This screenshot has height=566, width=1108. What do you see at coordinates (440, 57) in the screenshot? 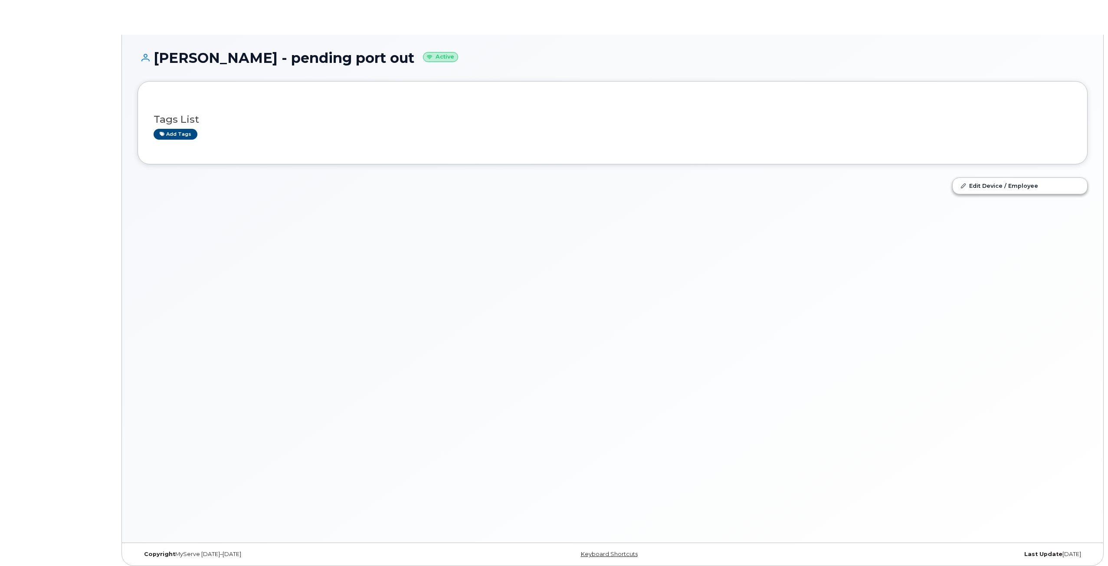
I see `small: Active` at bounding box center [440, 57].